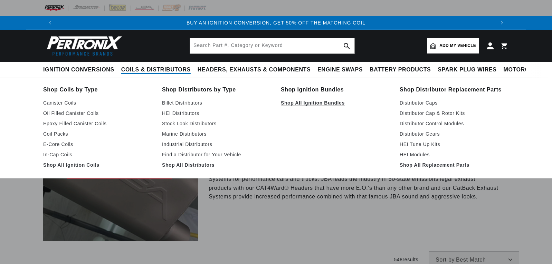 The image size is (552, 264). I want to click on a: HEI Tune Up Kits, so click(455, 144).